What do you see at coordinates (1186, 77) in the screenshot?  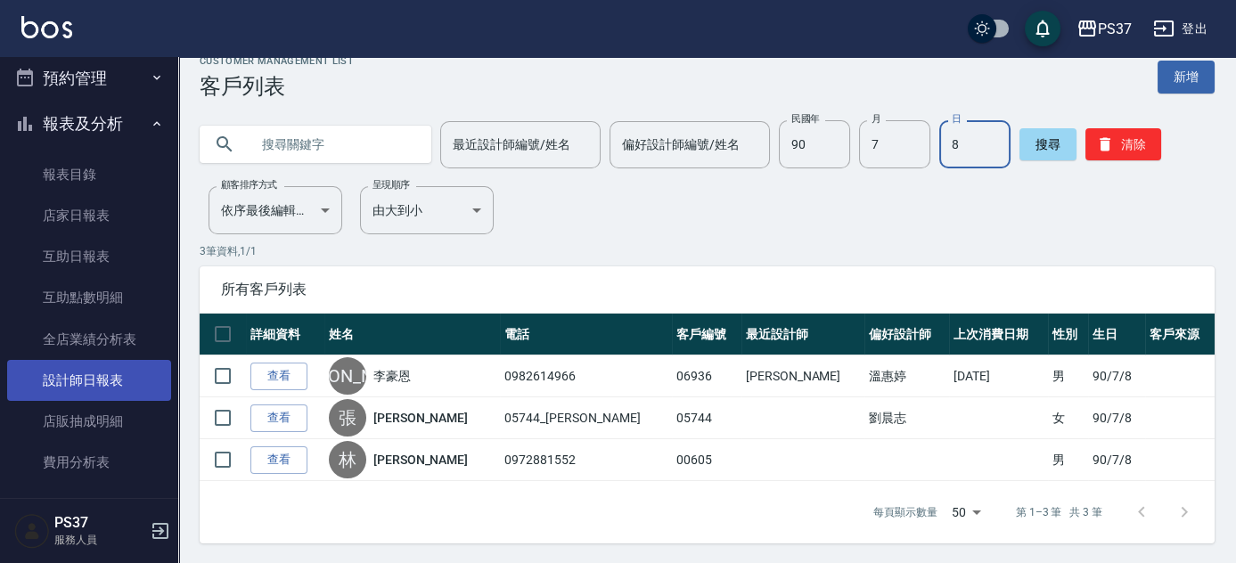 I see `a: 新增` at bounding box center [1186, 77].